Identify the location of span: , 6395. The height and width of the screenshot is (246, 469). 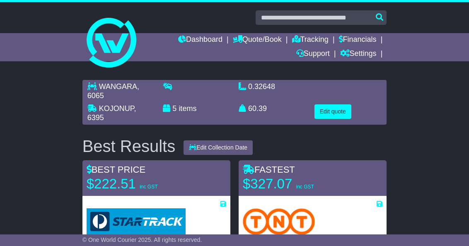
(112, 113).